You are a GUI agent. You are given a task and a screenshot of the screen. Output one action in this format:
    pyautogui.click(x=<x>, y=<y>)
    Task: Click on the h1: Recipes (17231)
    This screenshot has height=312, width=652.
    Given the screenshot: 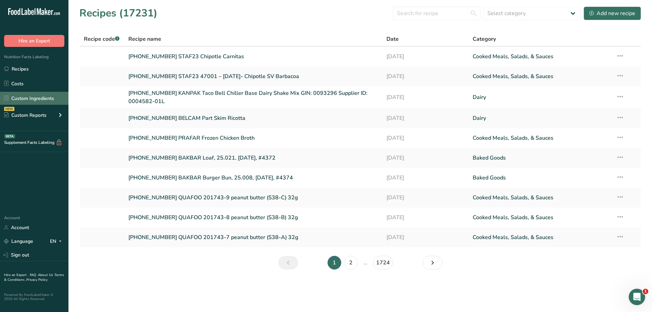 What is the action you would take?
    pyautogui.click(x=118, y=13)
    